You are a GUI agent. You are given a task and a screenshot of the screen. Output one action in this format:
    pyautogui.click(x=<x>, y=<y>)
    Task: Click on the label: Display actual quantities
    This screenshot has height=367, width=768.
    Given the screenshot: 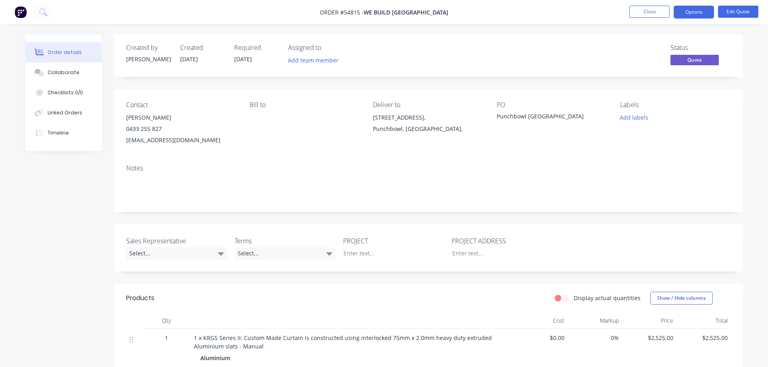 What is the action you would take?
    pyautogui.click(x=607, y=298)
    